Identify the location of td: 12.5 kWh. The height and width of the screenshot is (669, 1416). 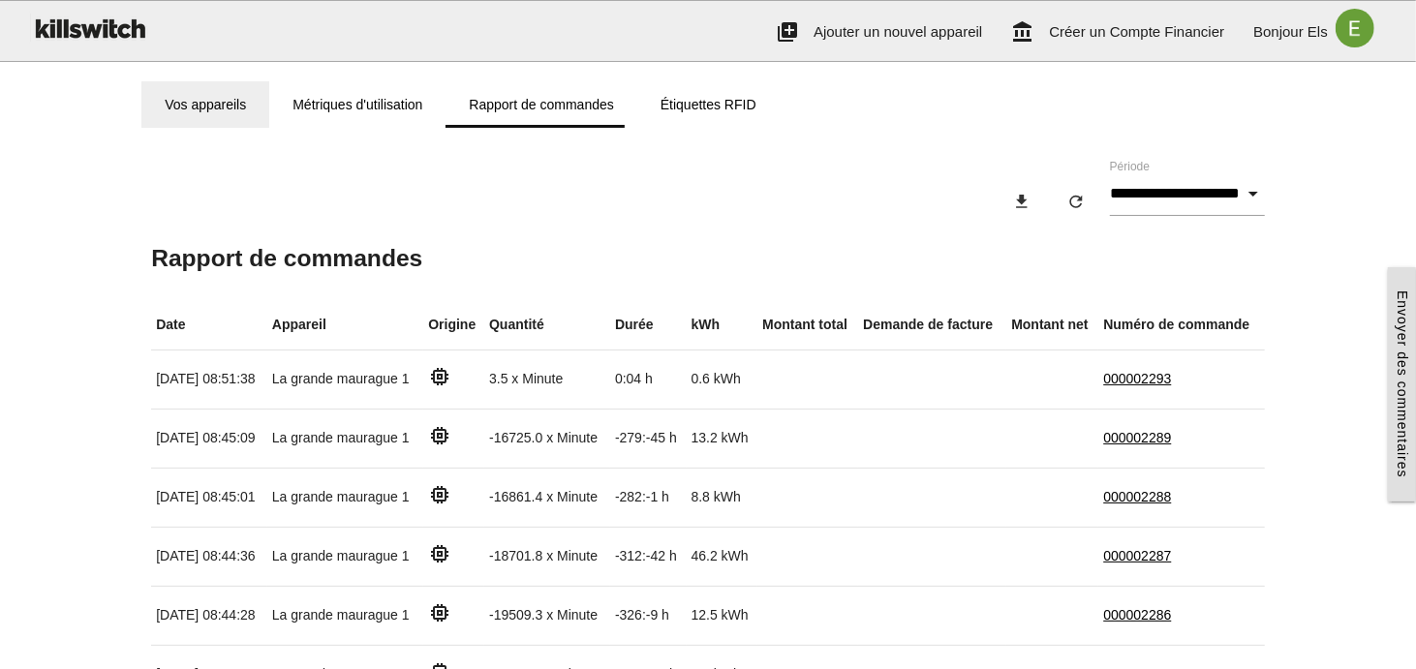
(722, 615).